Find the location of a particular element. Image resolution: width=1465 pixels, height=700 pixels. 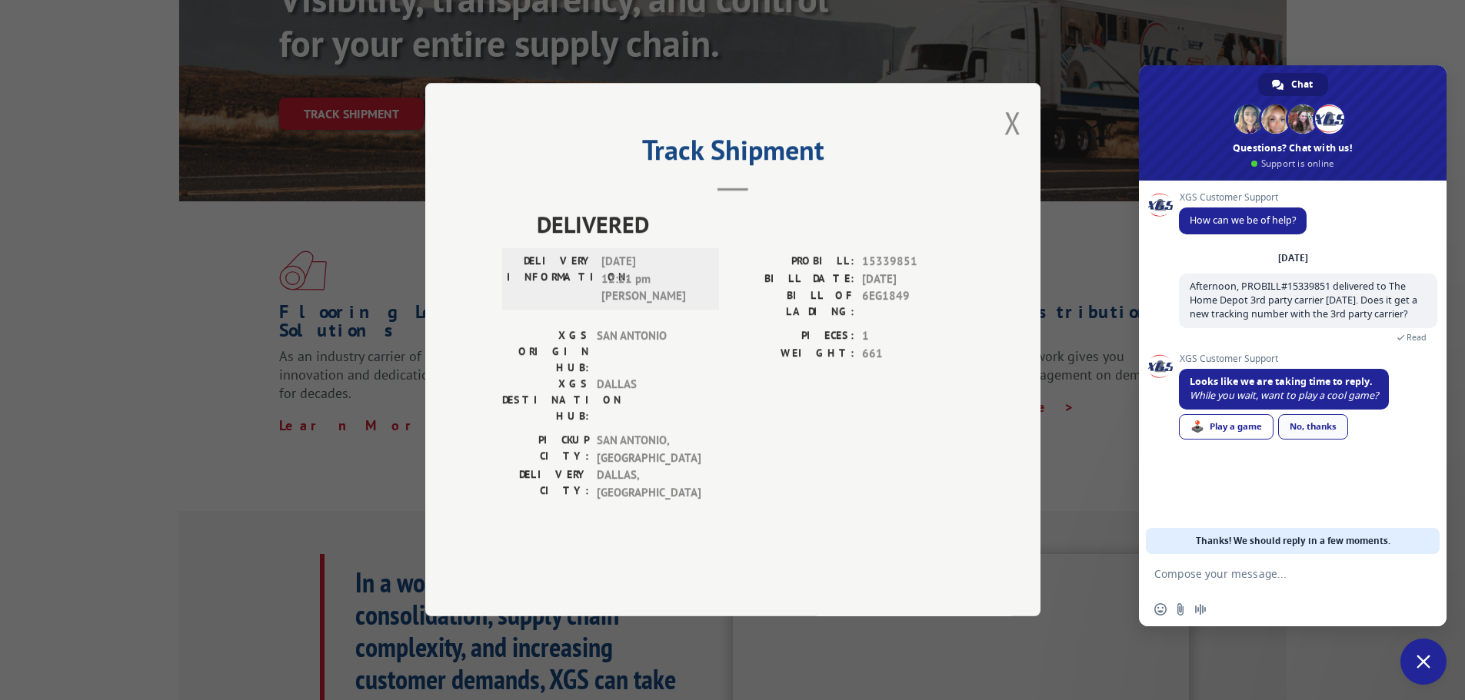

span: 15339851 is located at coordinates (913, 262).